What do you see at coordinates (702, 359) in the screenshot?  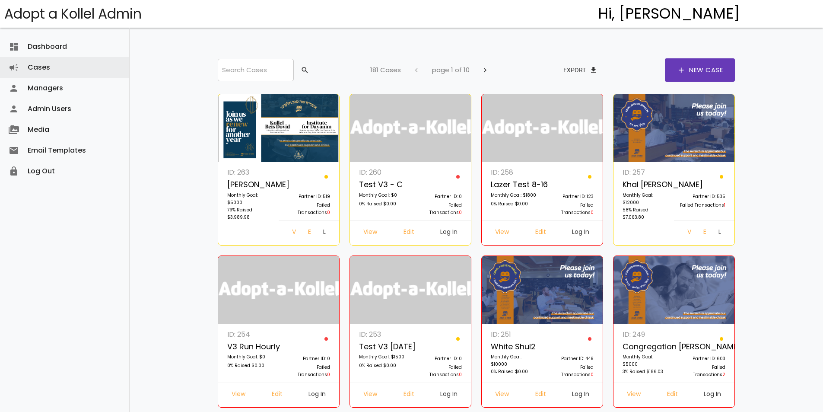 I see `p: Partner ID: 603` at bounding box center [702, 359].